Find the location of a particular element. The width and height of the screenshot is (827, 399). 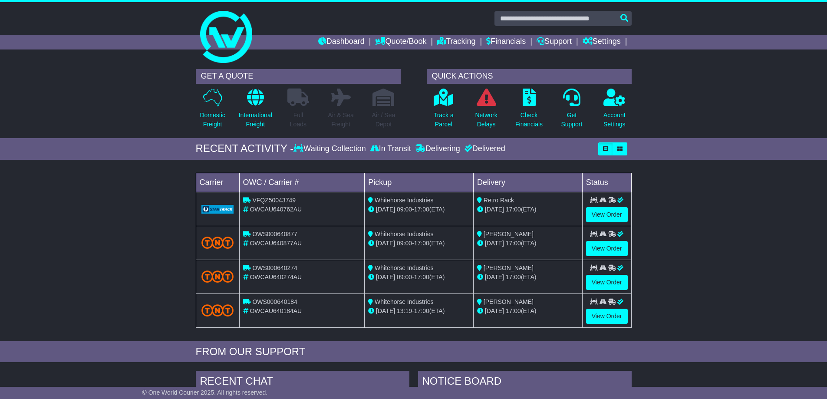

div: In Transit is located at coordinates (391, 149).